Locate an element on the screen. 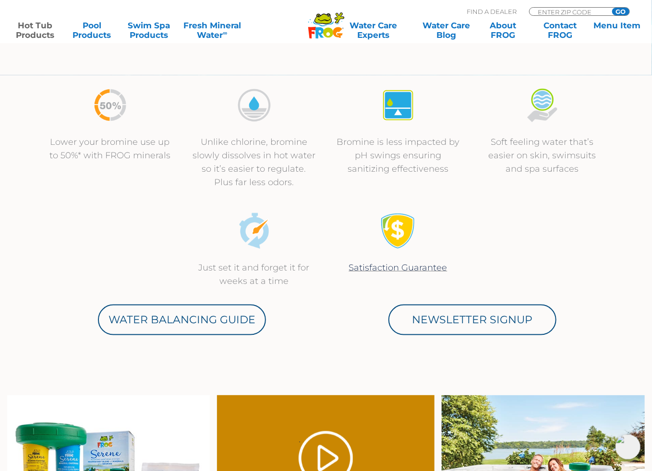 The image size is (652, 471). p: Just set it and forget it for weeks at a time is located at coordinates (254, 274).